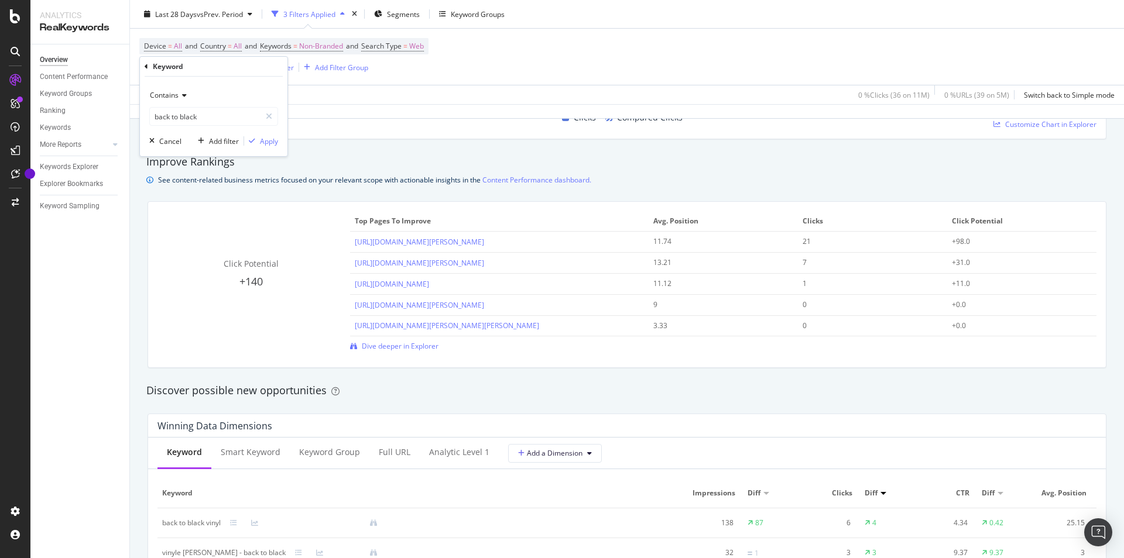 This screenshot has width=1124, height=558. Describe the element at coordinates (354, 14) in the screenshot. I see `div: times` at that location.